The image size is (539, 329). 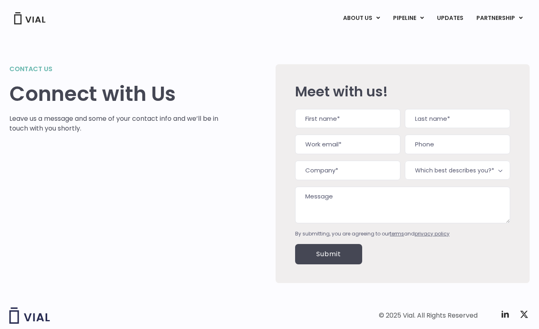 I want to click on div: © 2025 Vial. All Rights Reserved, so click(x=428, y=315).